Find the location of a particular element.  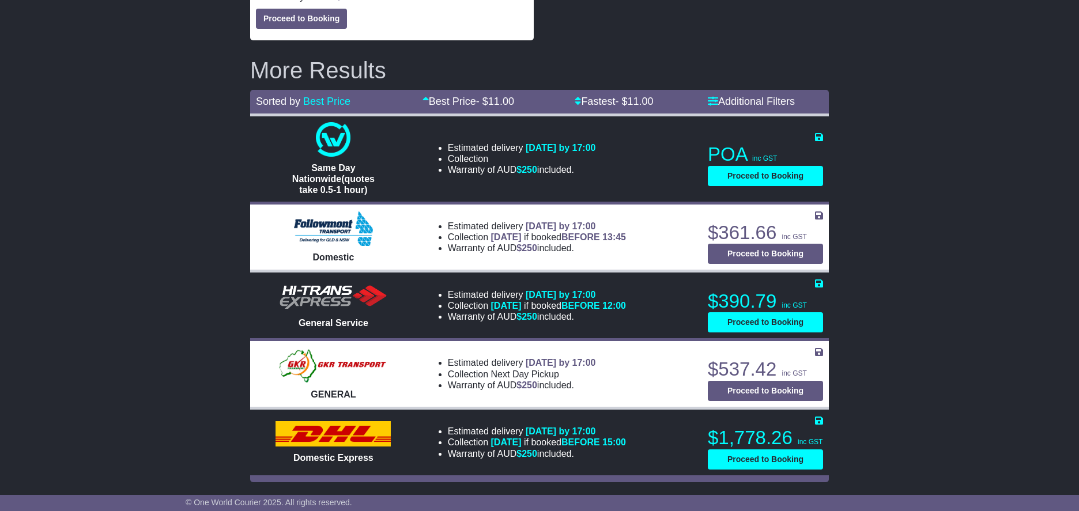

span: 15:00 is located at coordinates (614, 442).